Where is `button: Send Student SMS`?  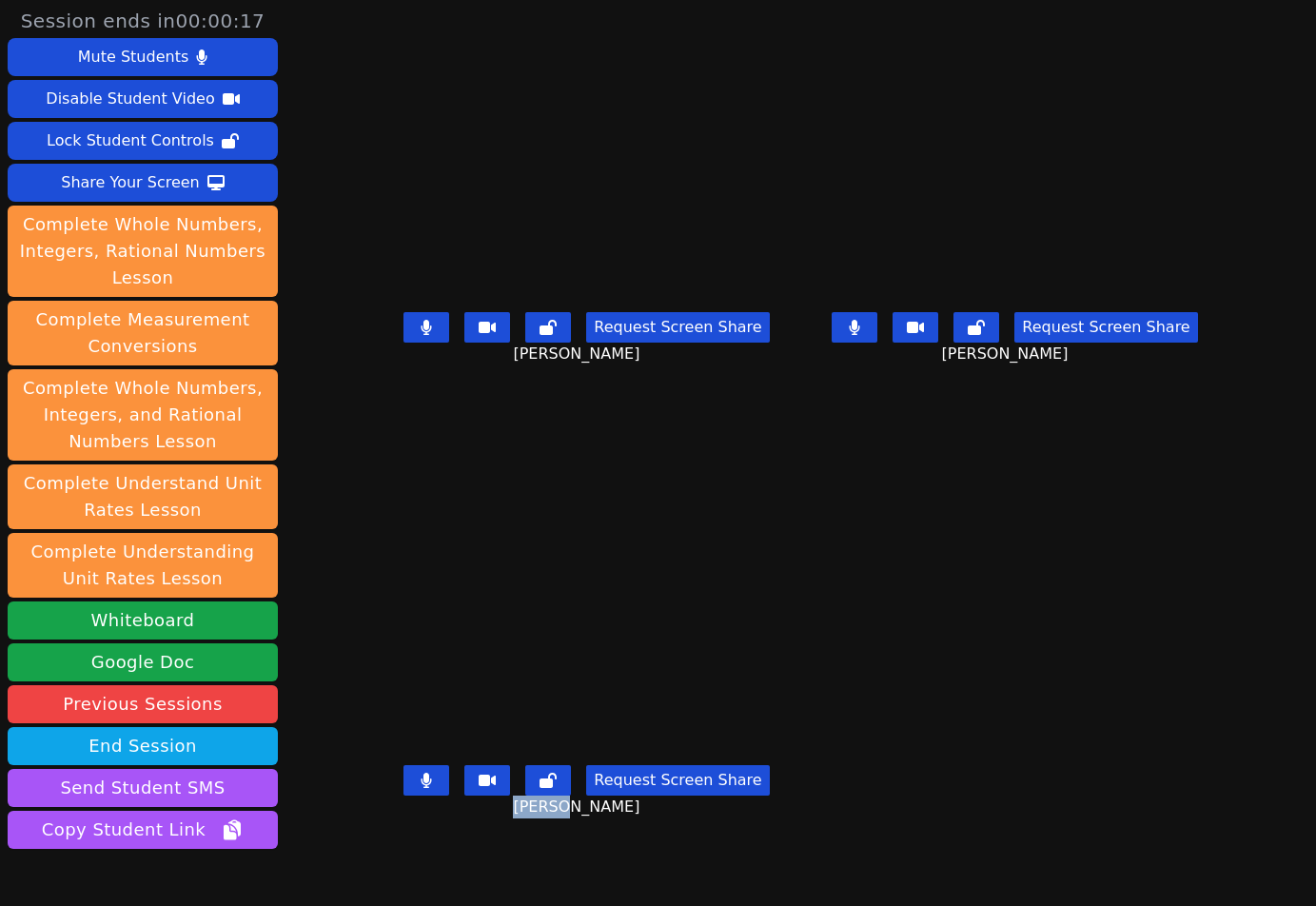
button: Send Student SMS is located at coordinates (143, 788).